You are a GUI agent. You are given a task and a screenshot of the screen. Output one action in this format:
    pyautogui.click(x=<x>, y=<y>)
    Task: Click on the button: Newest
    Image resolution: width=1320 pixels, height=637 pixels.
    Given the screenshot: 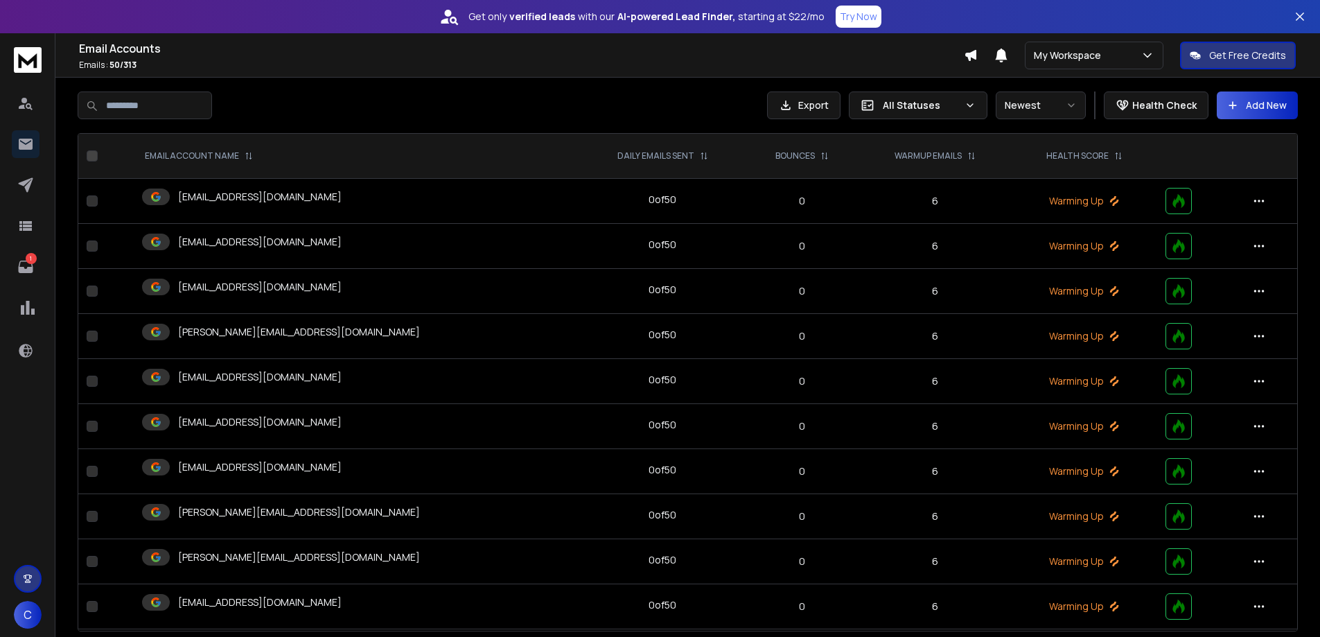 What is the action you would take?
    pyautogui.click(x=1041, y=105)
    